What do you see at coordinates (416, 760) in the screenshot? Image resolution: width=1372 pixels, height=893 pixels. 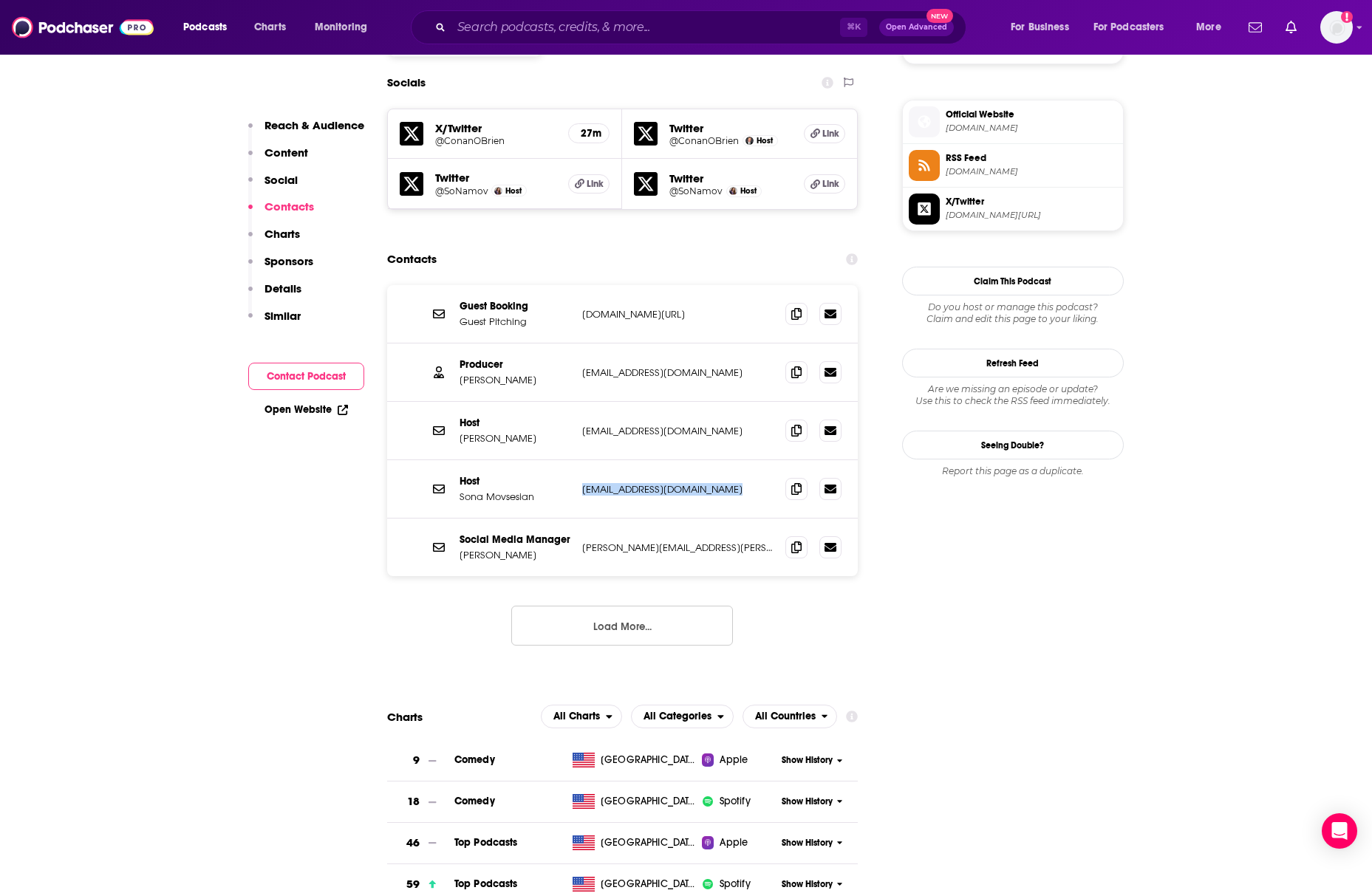 I see `h3: 9` at bounding box center [416, 760].